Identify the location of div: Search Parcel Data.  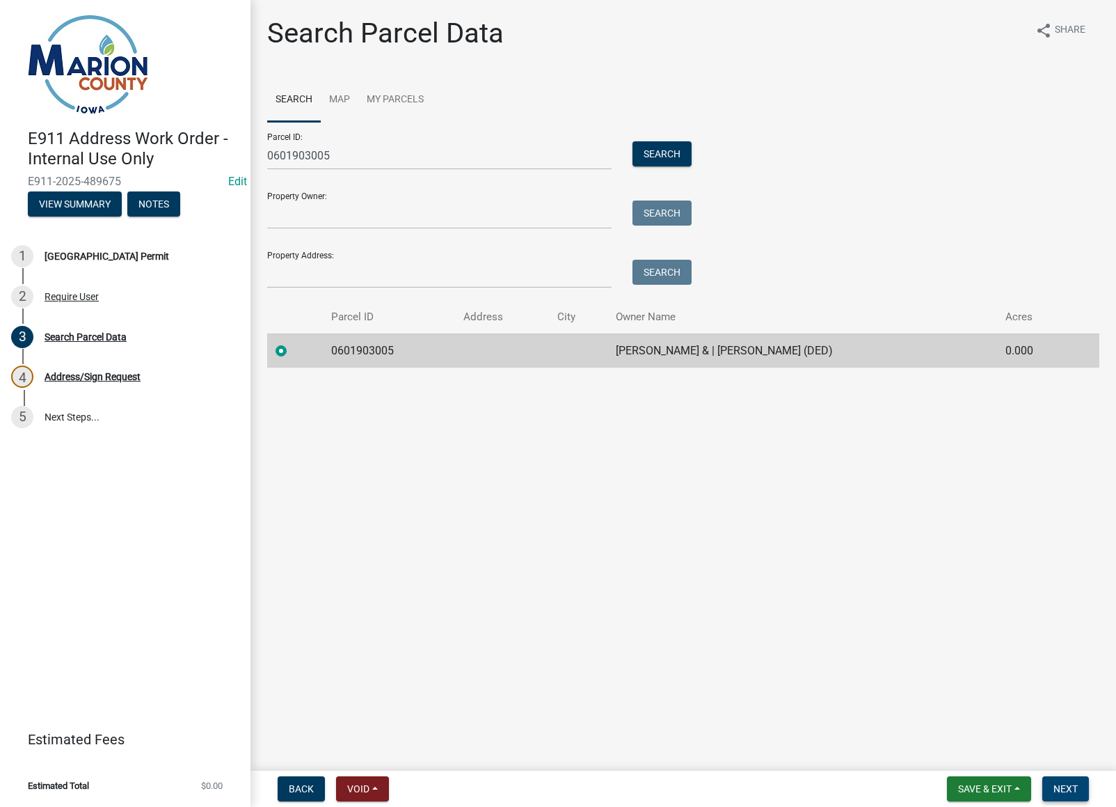
(86, 337).